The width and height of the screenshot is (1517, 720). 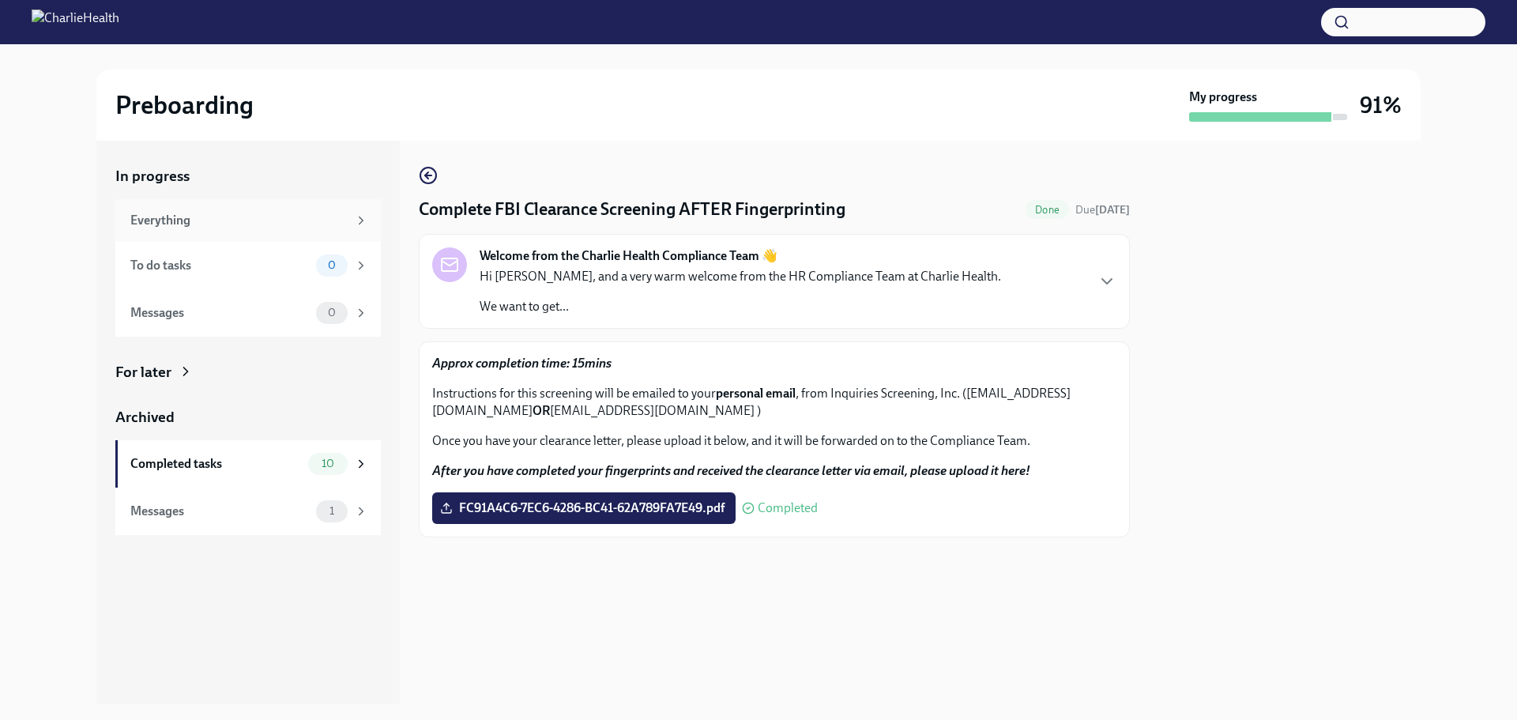 What do you see at coordinates (248, 176) in the screenshot?
I see `a: In progress` at bounding box center [248, 176].